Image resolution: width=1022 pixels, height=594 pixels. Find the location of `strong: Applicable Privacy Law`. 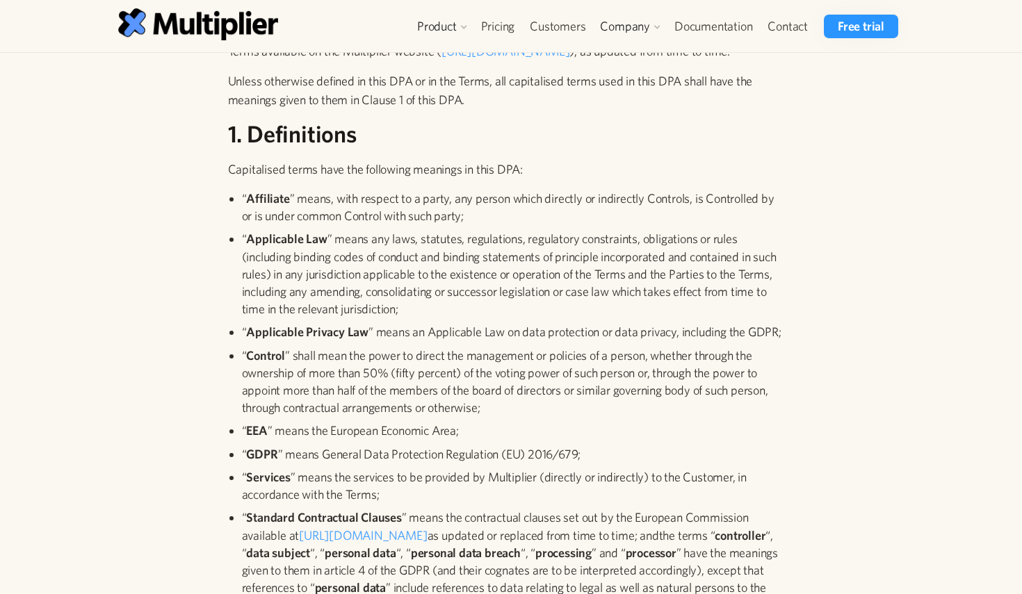

strong: Applicable Privacy Law is located at coordinates (307, 332).